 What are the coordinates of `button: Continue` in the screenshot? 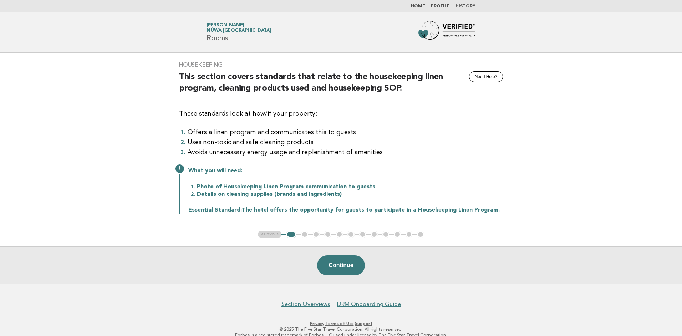 It's located at (340, 265).